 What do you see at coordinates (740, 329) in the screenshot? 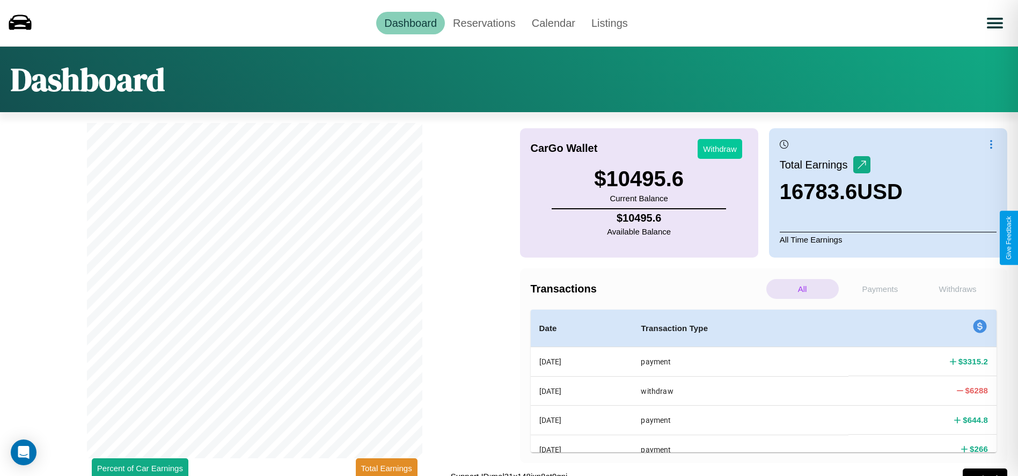
I see `h4: Transaction Type` at bounding box center [740, 329].